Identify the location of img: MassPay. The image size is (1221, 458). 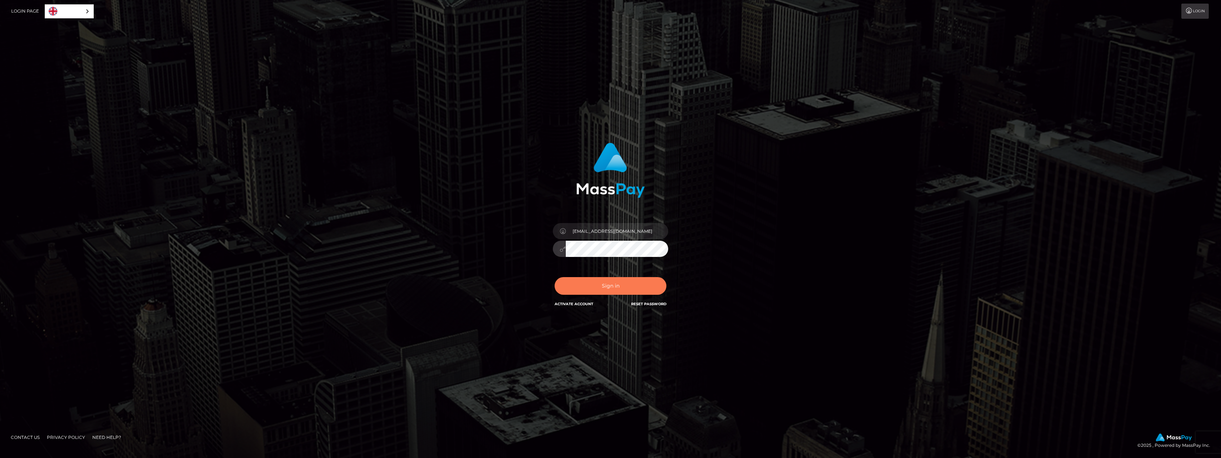
(1174, 438).